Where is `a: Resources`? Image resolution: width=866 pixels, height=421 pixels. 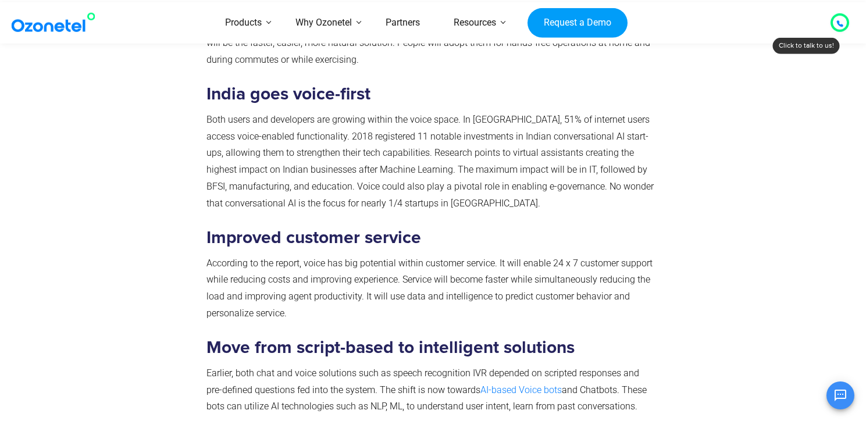 a: Resources is located at coordinates (475, 23).